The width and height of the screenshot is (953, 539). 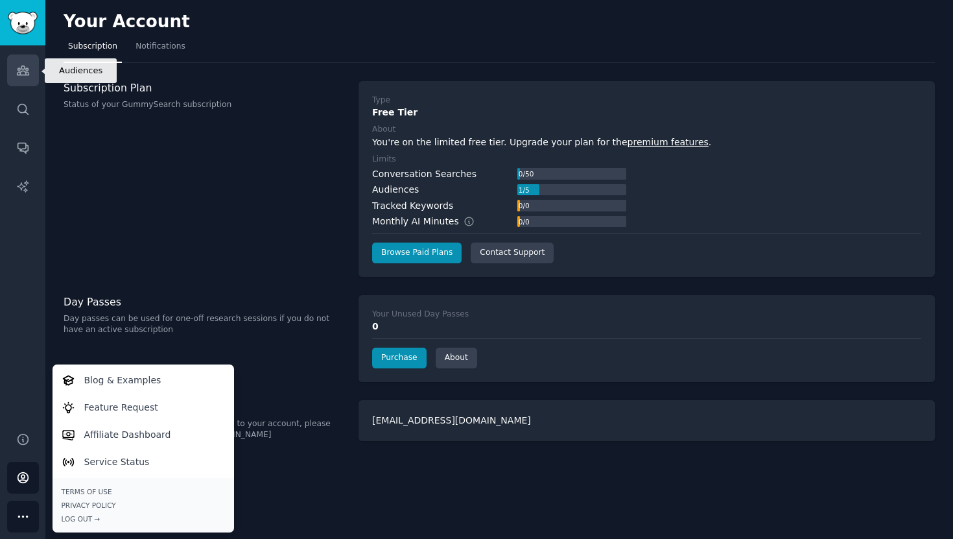 What do you see at coordinates (121, 407) in the screenshot?
I see `p: Feature Request` at bounding box center [121, 407].